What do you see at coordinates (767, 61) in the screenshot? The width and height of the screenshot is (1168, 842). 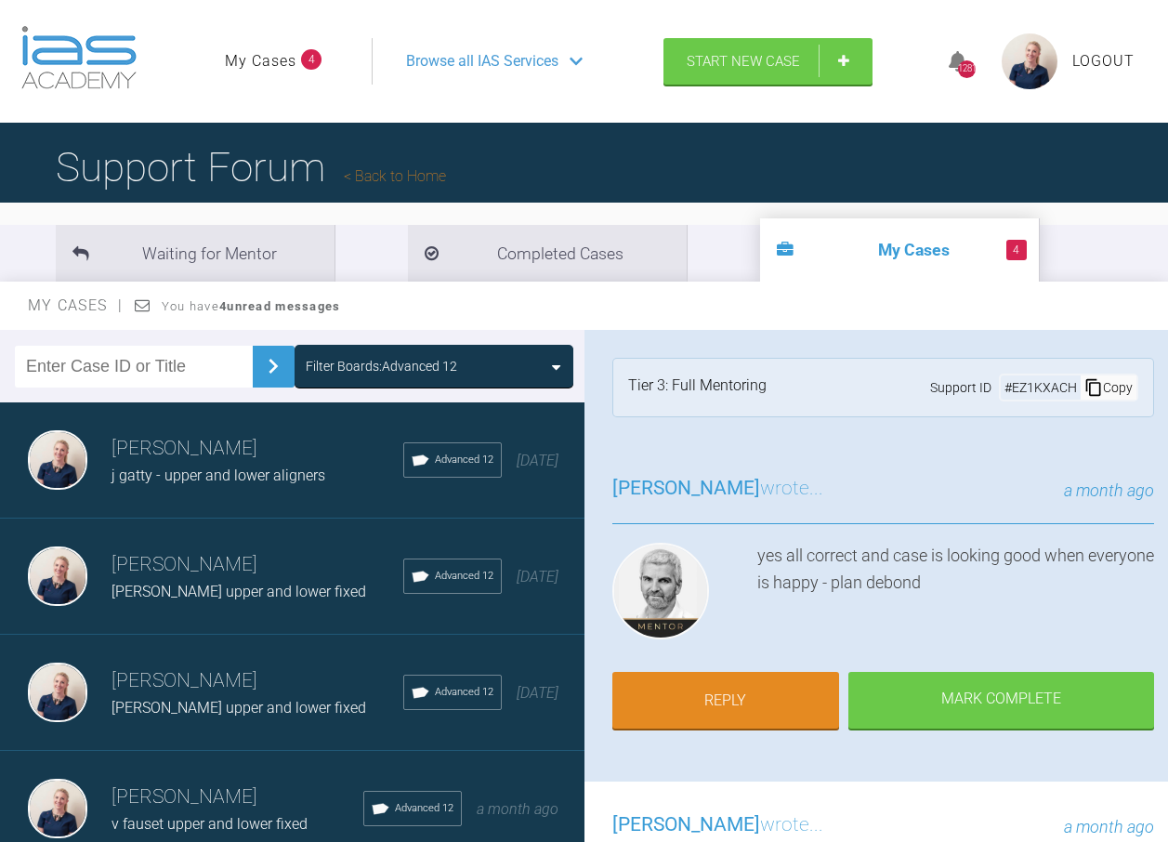 I see `a: Start New Case` at bounding box center [767, 61].